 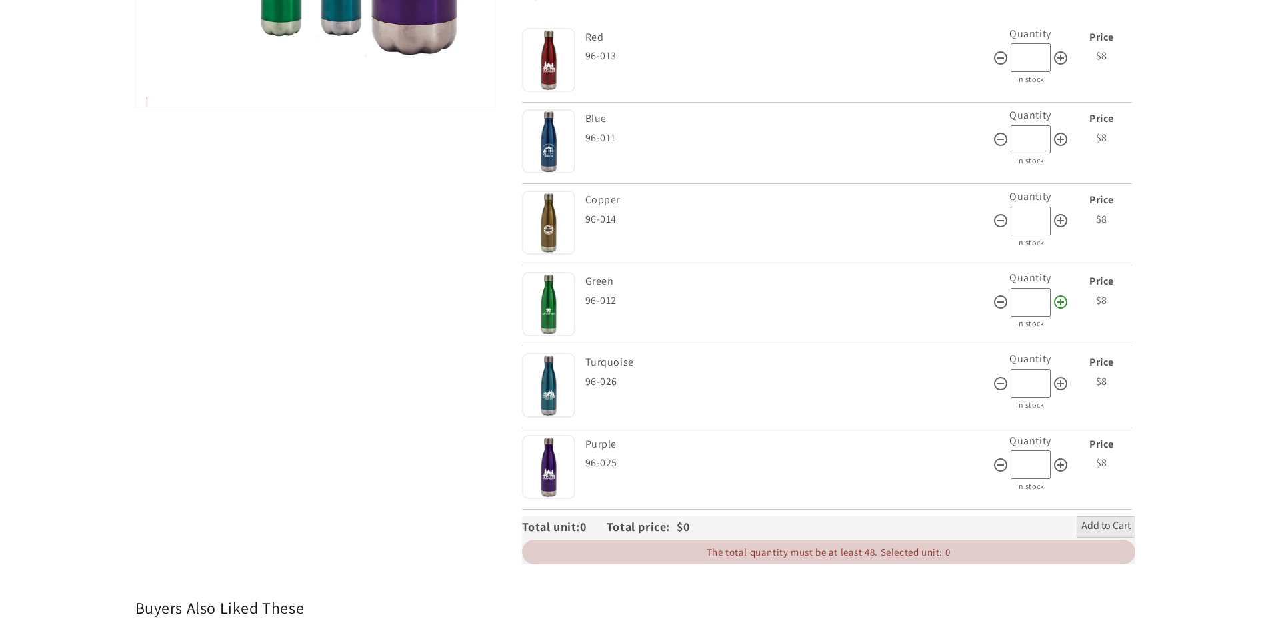 What do you see at coordinates (1106, 527) in the screenshot?
I see `button: Add to Cart` at bounding box center [1106, 527].